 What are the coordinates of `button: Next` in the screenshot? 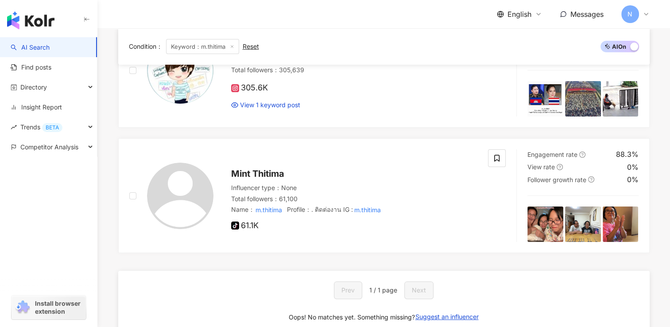 It's located at (419, 290).